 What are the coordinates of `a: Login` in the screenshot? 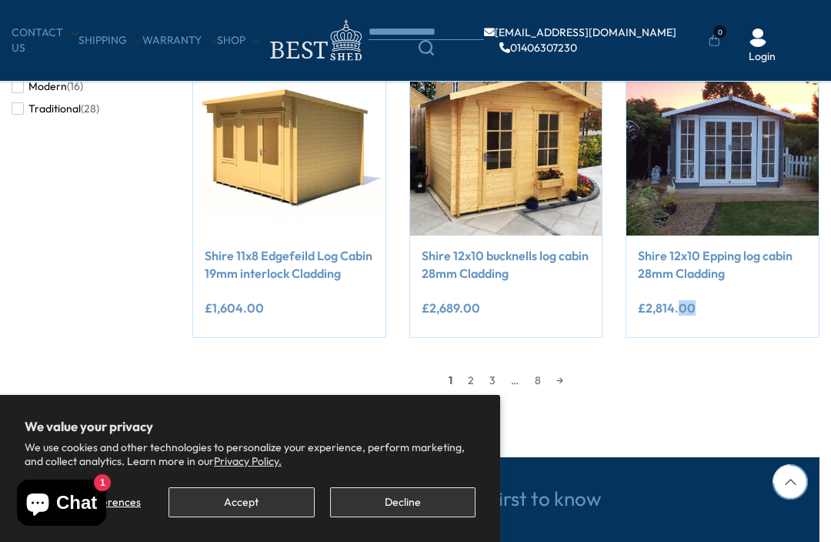 It's located at (762, 57).